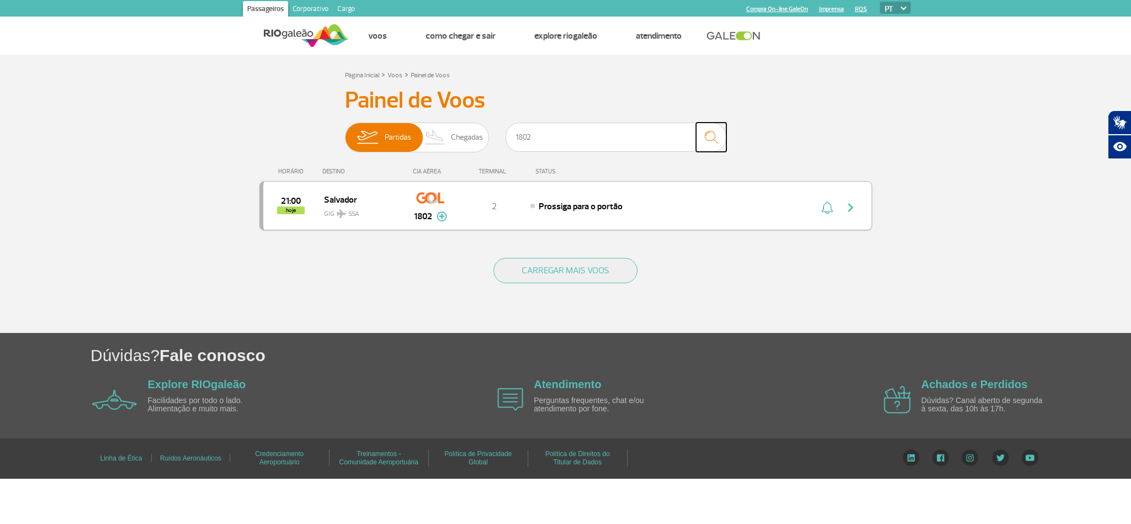  I want to click on input: Voo, cidade ou cia aérea, so click(616, 137).